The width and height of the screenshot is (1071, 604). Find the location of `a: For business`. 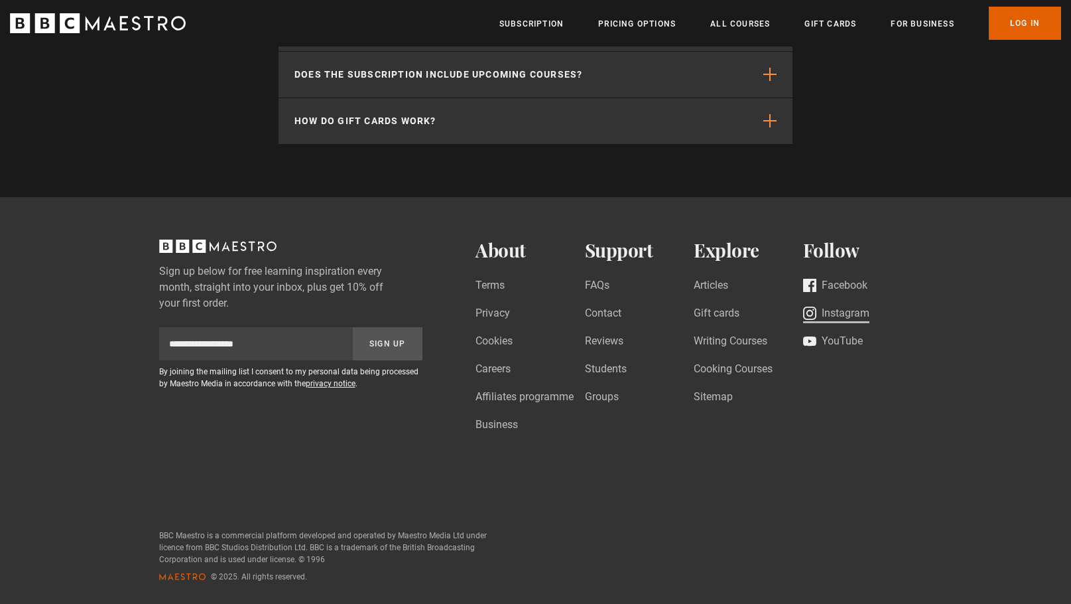

a: For business is located at coordinates (922, 24).